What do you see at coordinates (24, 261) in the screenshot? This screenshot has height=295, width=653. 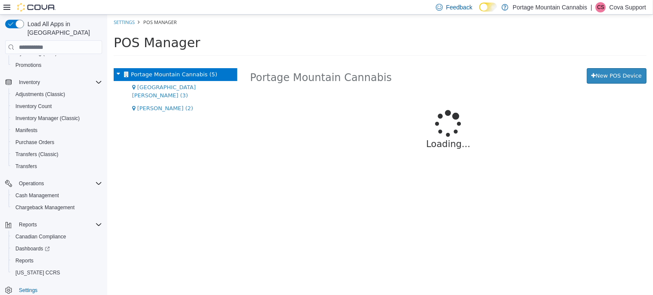 I see `a: Reports` at bounding box center [24, 261].